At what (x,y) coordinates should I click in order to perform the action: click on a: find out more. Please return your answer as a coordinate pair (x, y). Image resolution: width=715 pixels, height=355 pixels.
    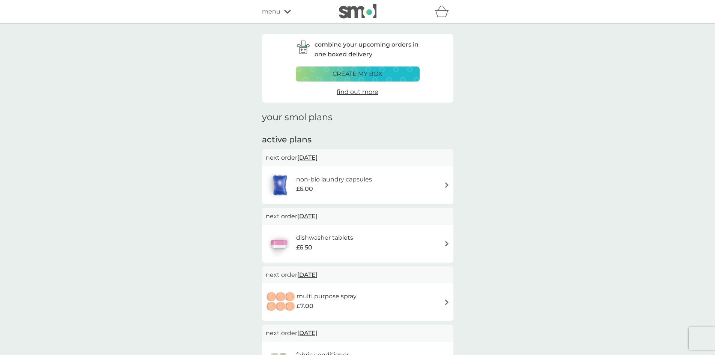
    Looking at the image, I should click on (357, 92).